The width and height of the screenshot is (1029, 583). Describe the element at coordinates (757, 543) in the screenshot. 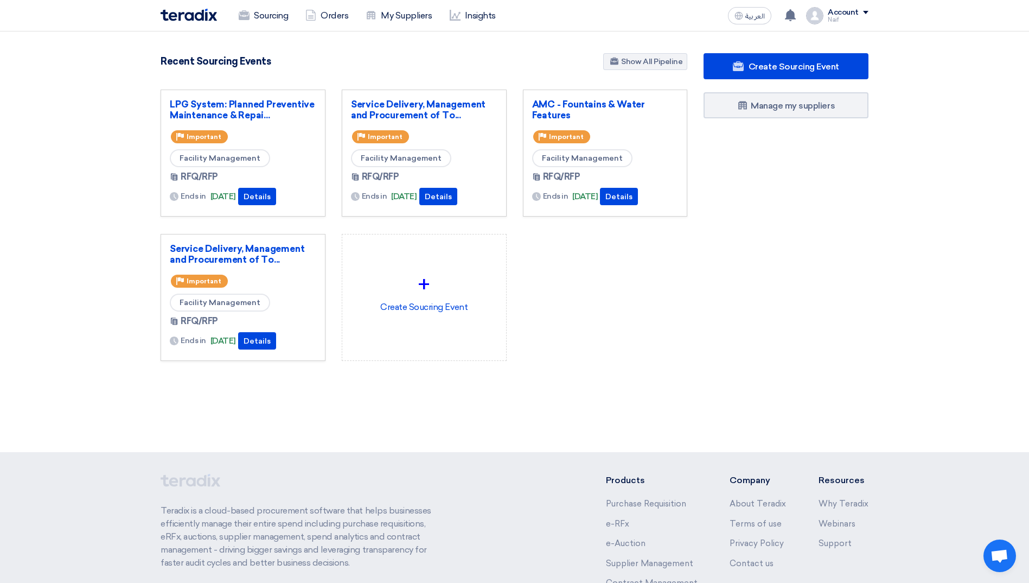

I see `a: Privacy Policy` at that location.